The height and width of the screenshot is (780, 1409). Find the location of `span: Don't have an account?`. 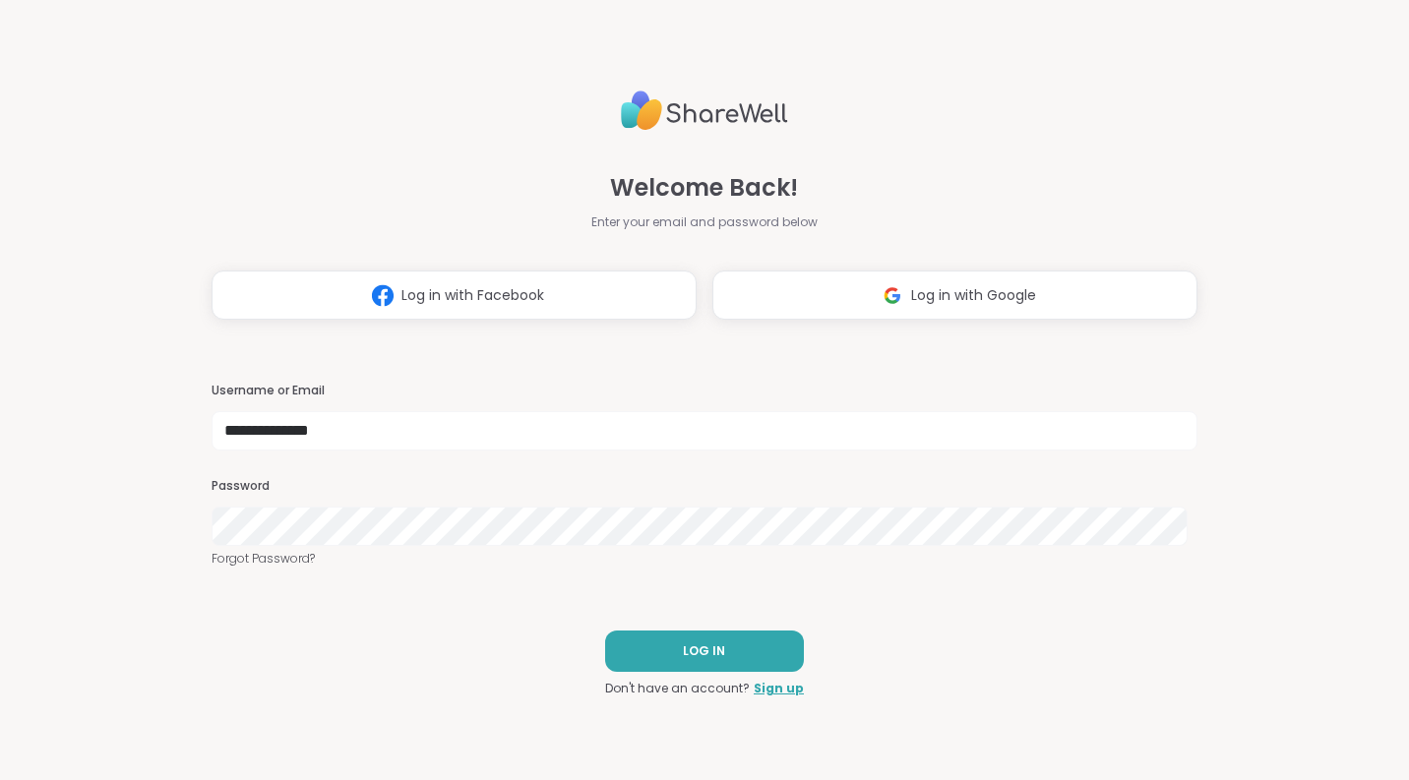

span: Don't have an account? is located at coordinates (677, 689).